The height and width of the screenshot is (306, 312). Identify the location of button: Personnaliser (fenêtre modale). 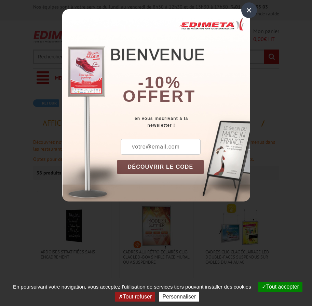
(179, 297).